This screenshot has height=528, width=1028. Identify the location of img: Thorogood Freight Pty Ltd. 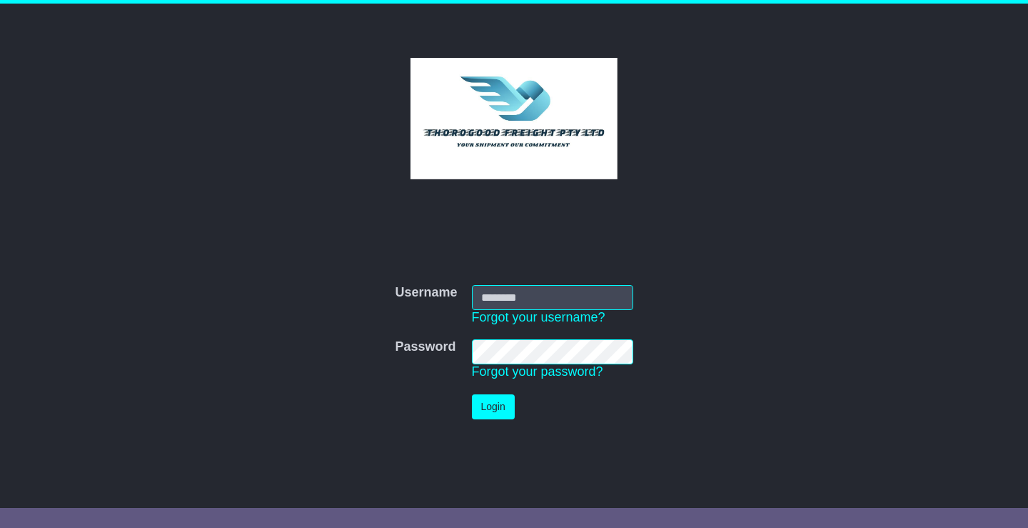
(514, 119).